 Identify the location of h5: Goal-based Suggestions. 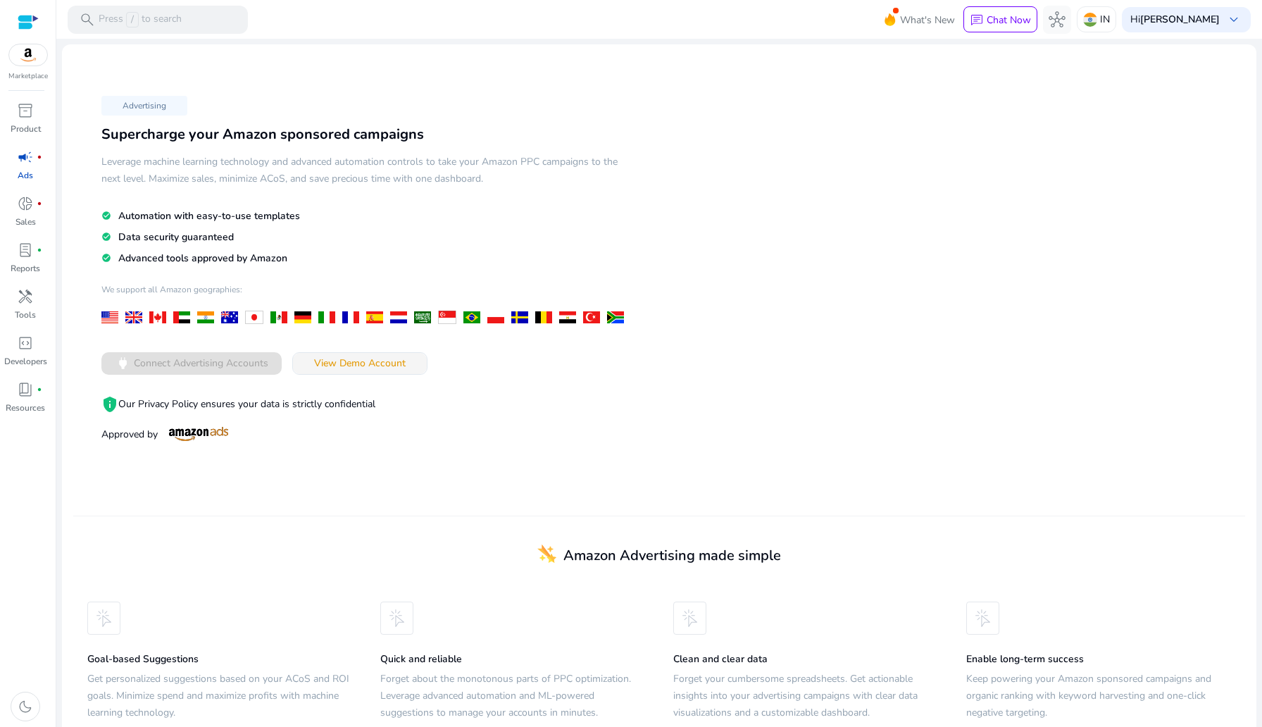
(220, 659).